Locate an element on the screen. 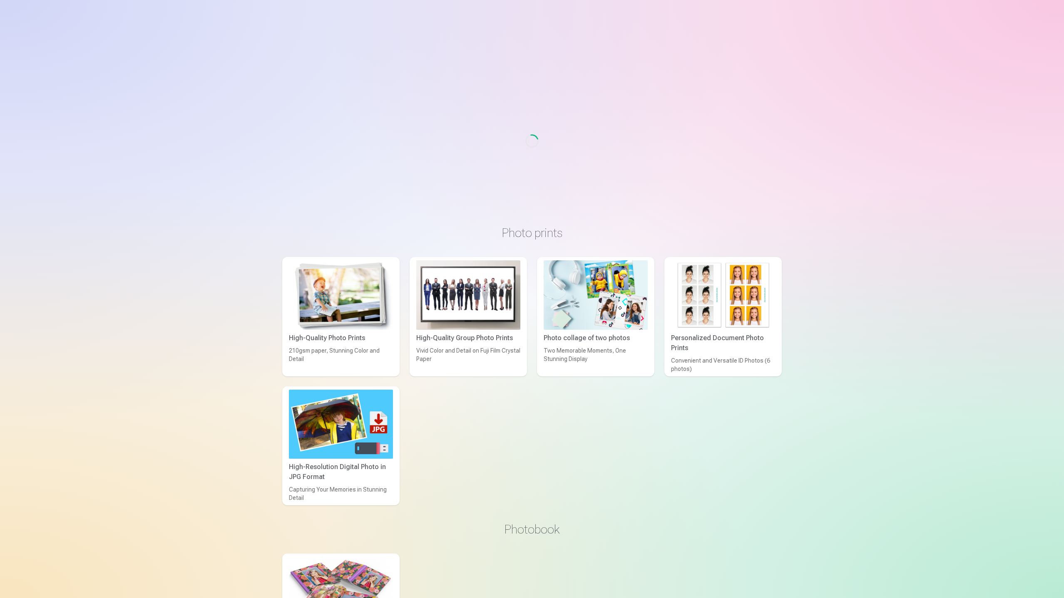 This screenshot has width=1064, height=598. div: High-Resolution Digital Photo in JPG Format is located at coordinates (341, 472).